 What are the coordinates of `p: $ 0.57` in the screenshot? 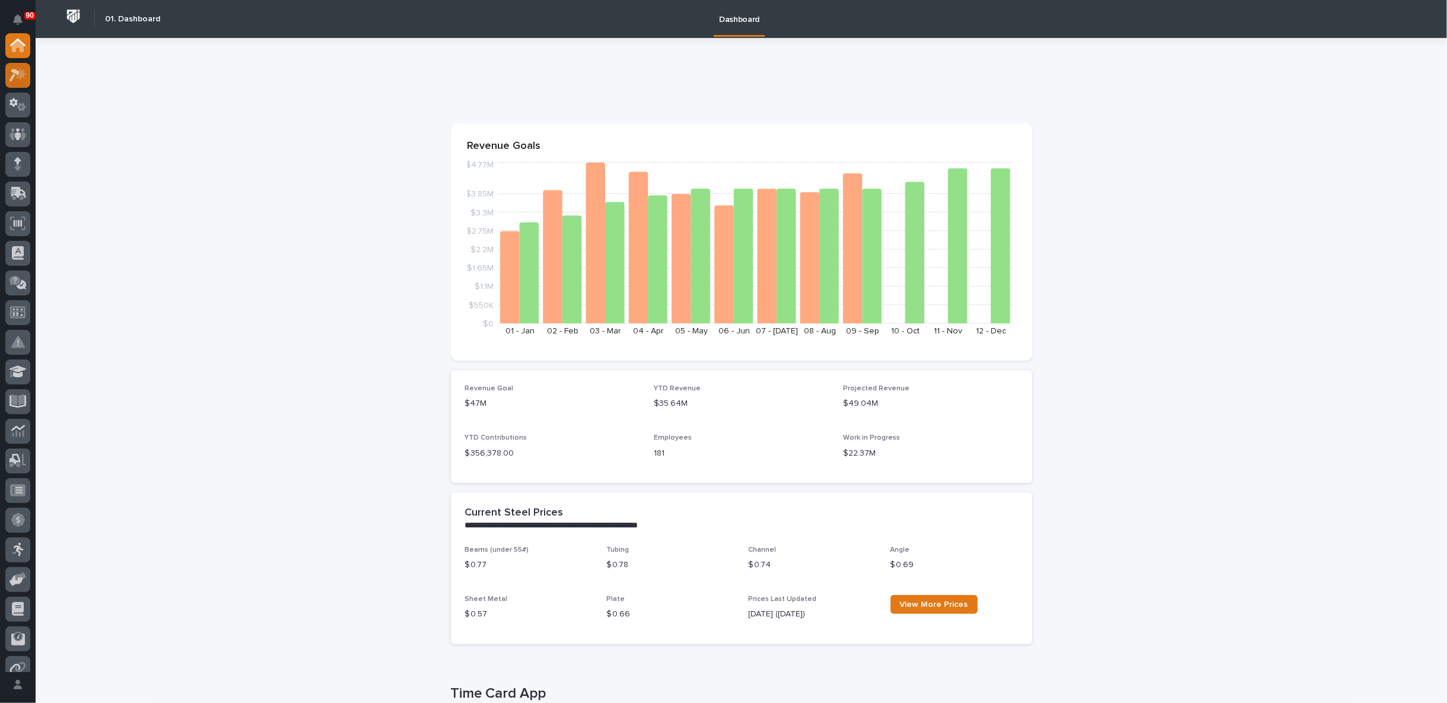 It's located at (528, 614).